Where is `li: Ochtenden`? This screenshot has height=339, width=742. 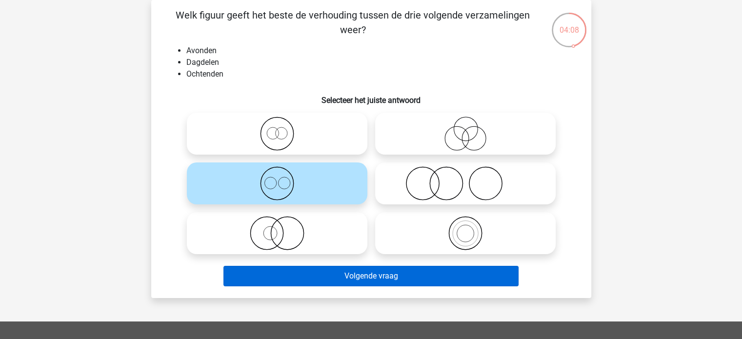
li: Ochtenden is located at coordinates (381, 74).